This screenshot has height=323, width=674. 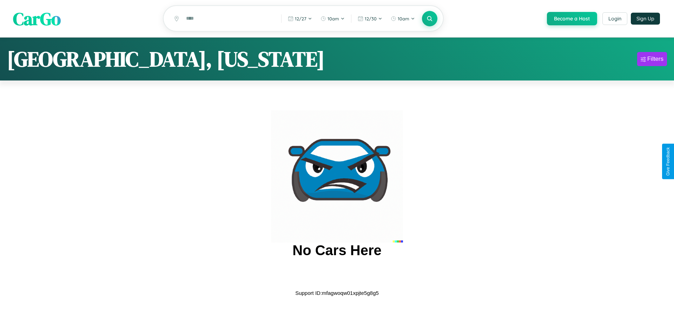 What do you see at coordinates (337, 176) in the screenshot?
I see `img: car` at bounding box center [337, 176].